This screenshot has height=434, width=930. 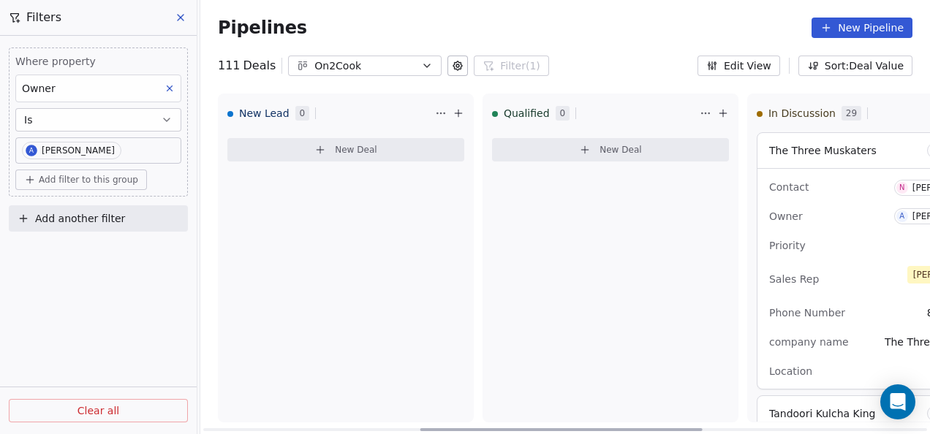 I want to click on span: The Three Muskaters, so click(x=822, y=151).